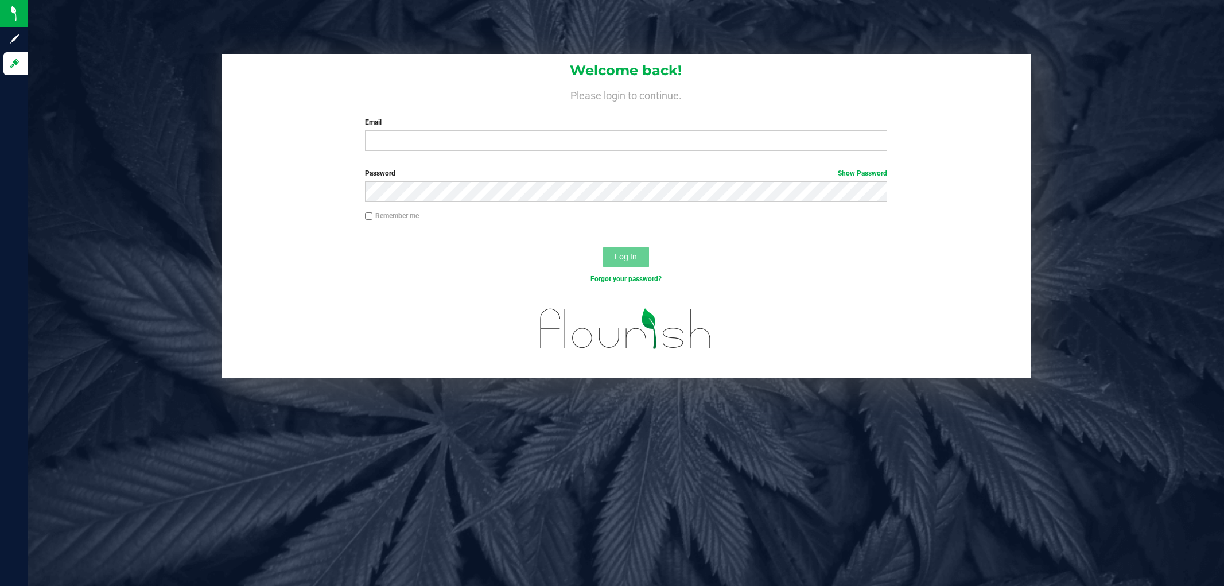 This screenshot has width=1224, height=586. I want to click on h4: Please login to continue., so click(626, 94).